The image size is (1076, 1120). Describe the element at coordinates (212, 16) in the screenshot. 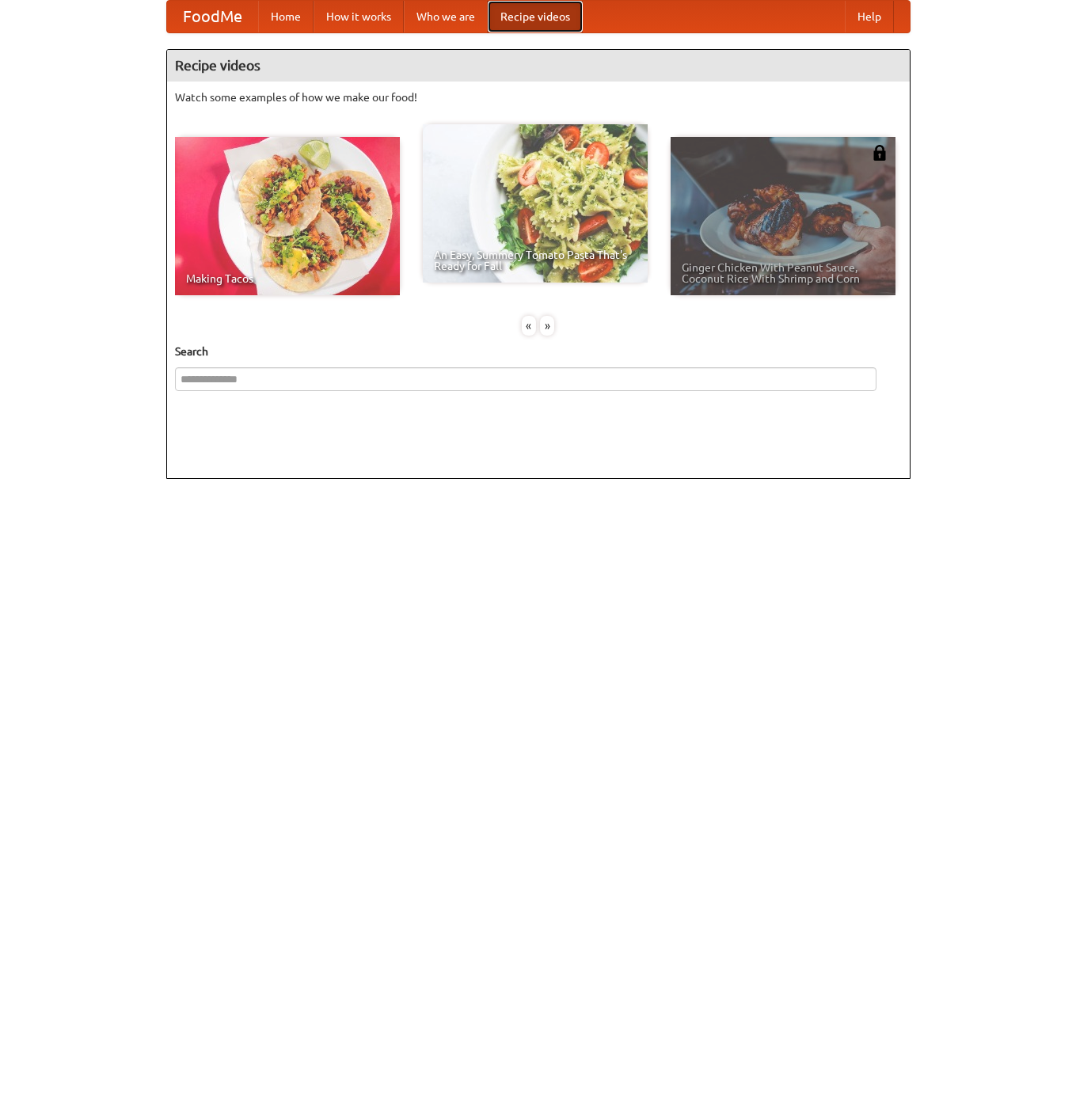

I see `a: FoodMe` at that location.